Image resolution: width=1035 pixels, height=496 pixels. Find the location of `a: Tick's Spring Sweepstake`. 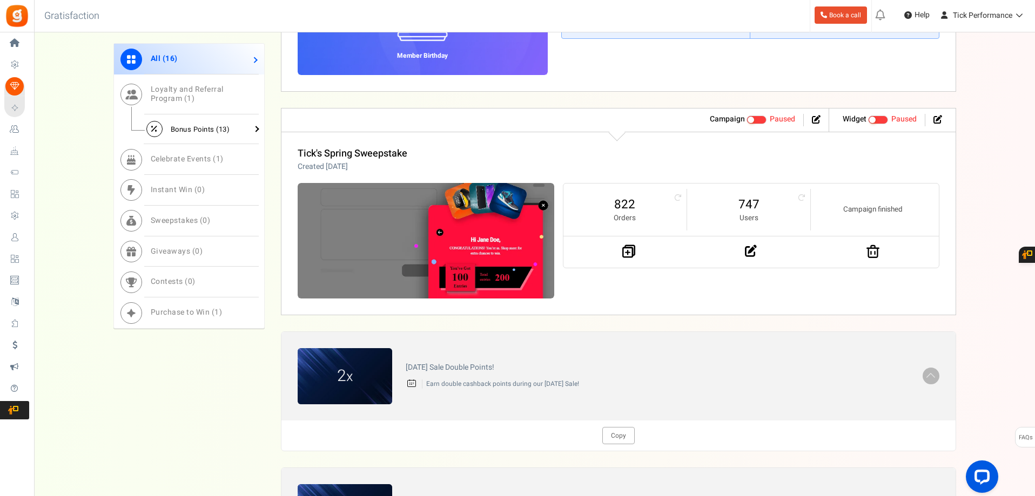

a: Tick's Spring Sweepstake is located at coordinates (352, 153).